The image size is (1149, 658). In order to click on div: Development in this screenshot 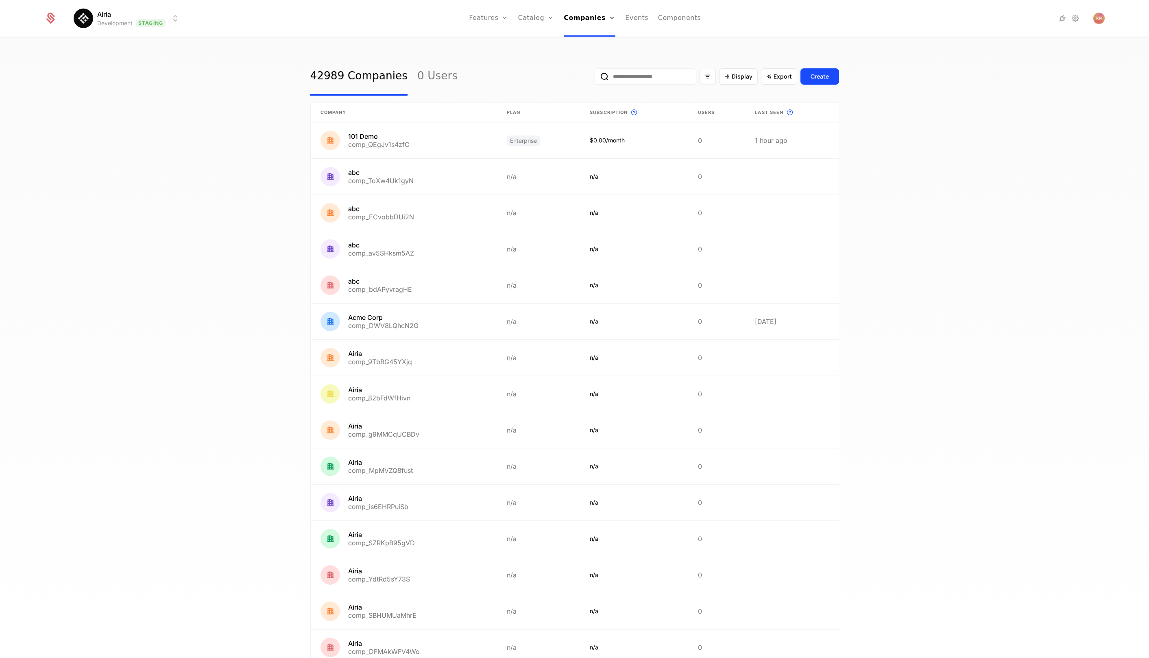, I will do `click(115, 23)`.